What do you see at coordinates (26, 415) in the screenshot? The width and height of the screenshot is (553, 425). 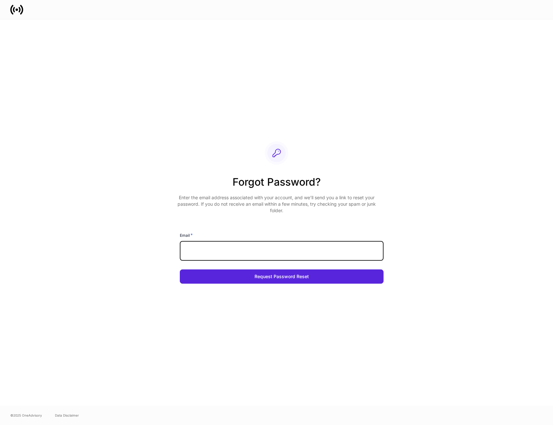 I see `span: © 2025 OneAdvisory` at bounding box center [26, 415].